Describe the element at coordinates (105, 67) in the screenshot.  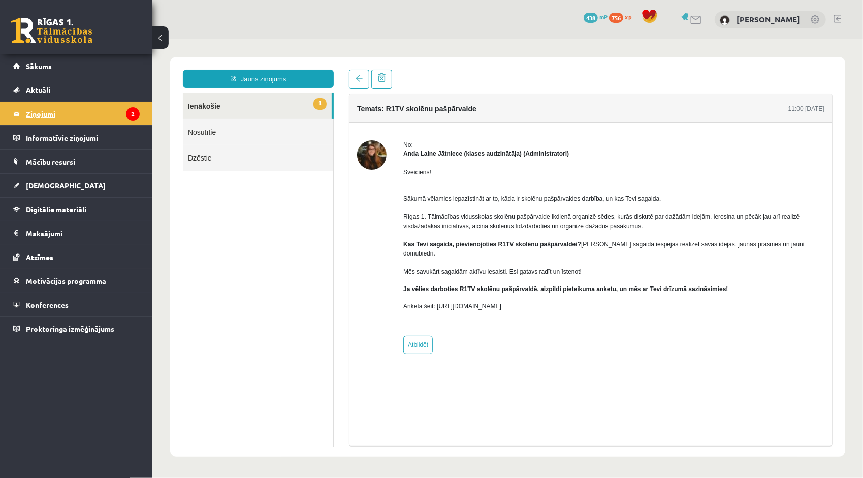
I see `a: 1Ienākošie` at that location.